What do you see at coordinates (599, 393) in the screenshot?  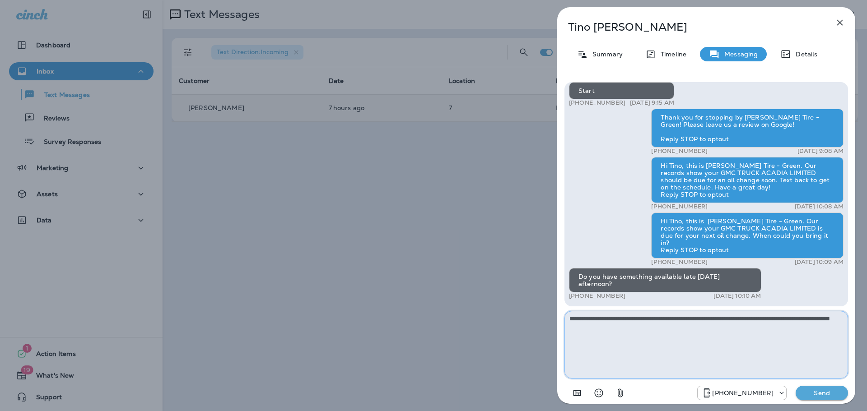 I see `button: Select an emoji` at bounding box center [599, 393].